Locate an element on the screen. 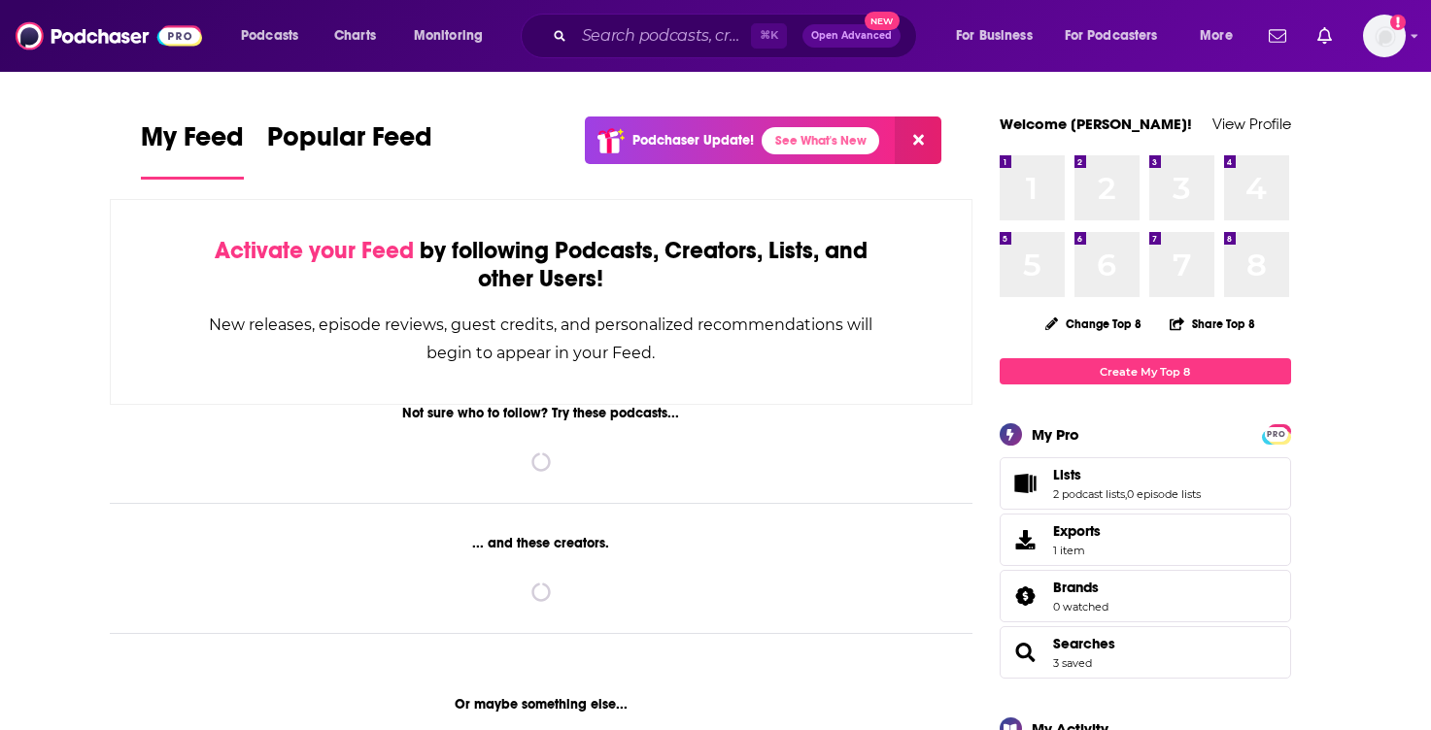 This screenshot has height=730, width=1431. div: ... and these creators. is located at coordinates (541, 543).